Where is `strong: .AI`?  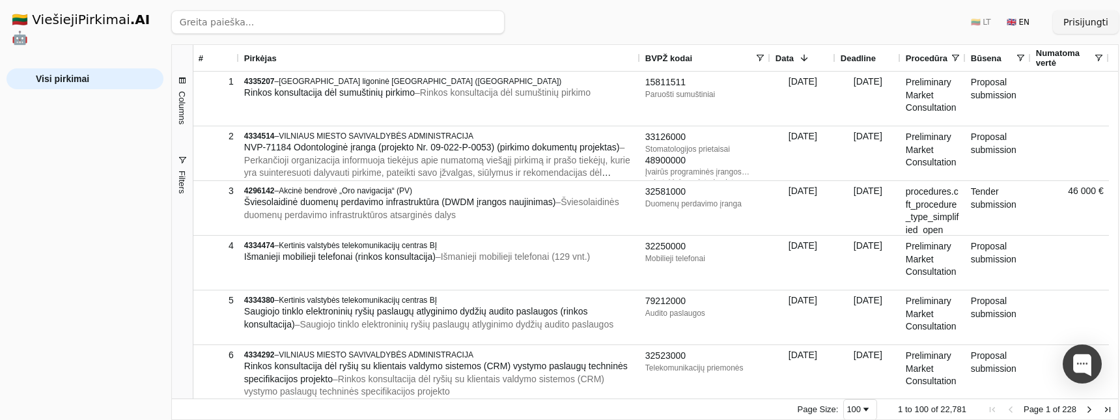
strong: .AI is located at coordinates (140, 20).